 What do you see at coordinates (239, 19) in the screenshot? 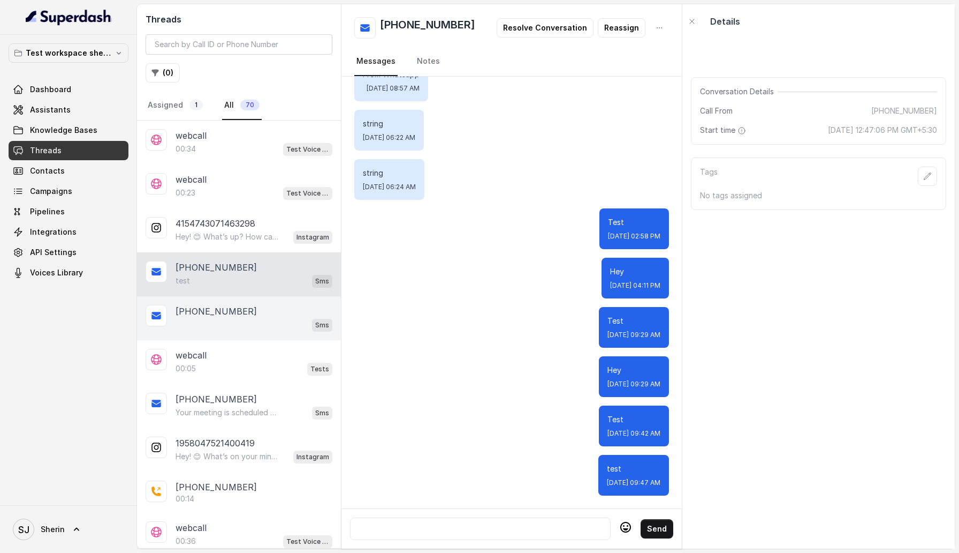
I see `h2: Threads` at bounding box center [239, 19].